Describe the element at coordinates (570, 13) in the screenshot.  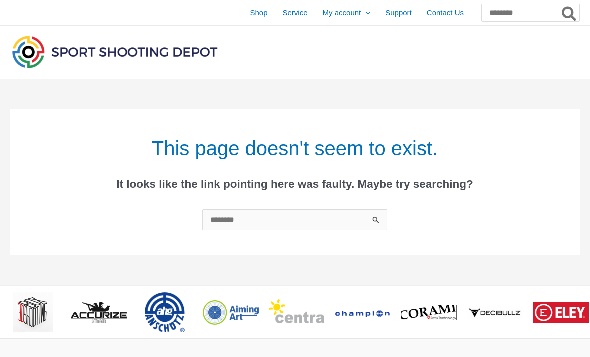
I see `button: Search` at that location.